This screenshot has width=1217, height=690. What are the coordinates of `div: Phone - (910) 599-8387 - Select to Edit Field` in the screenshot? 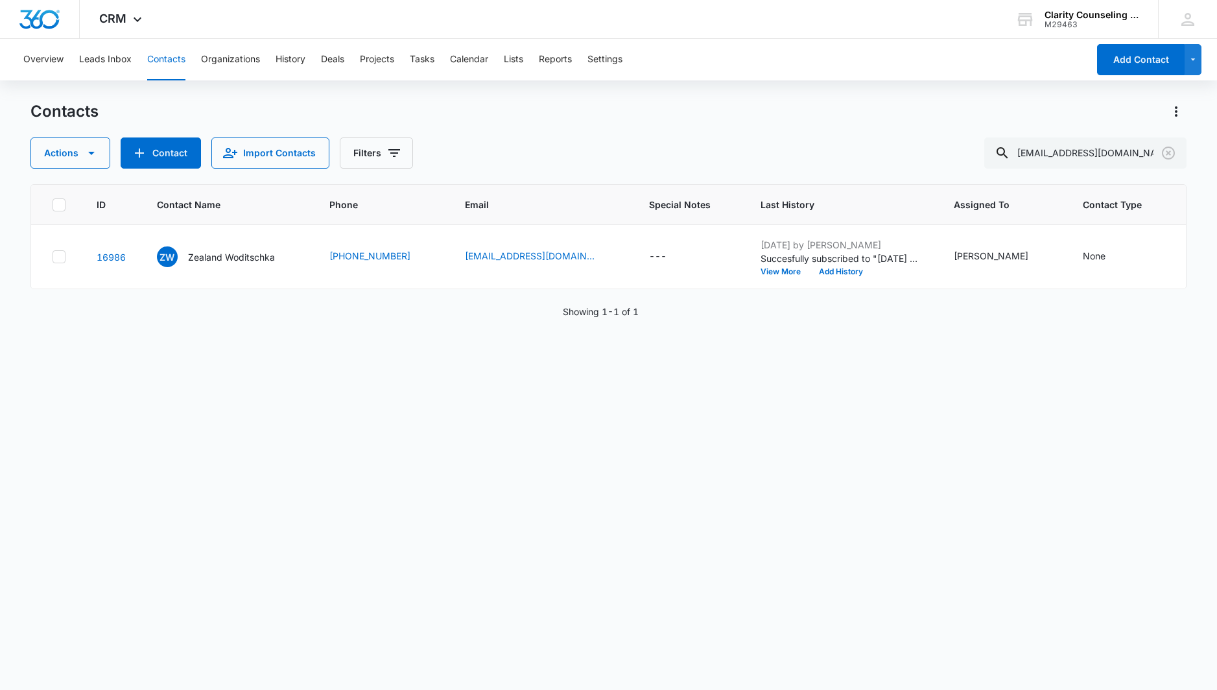 It's located at (381, 257).